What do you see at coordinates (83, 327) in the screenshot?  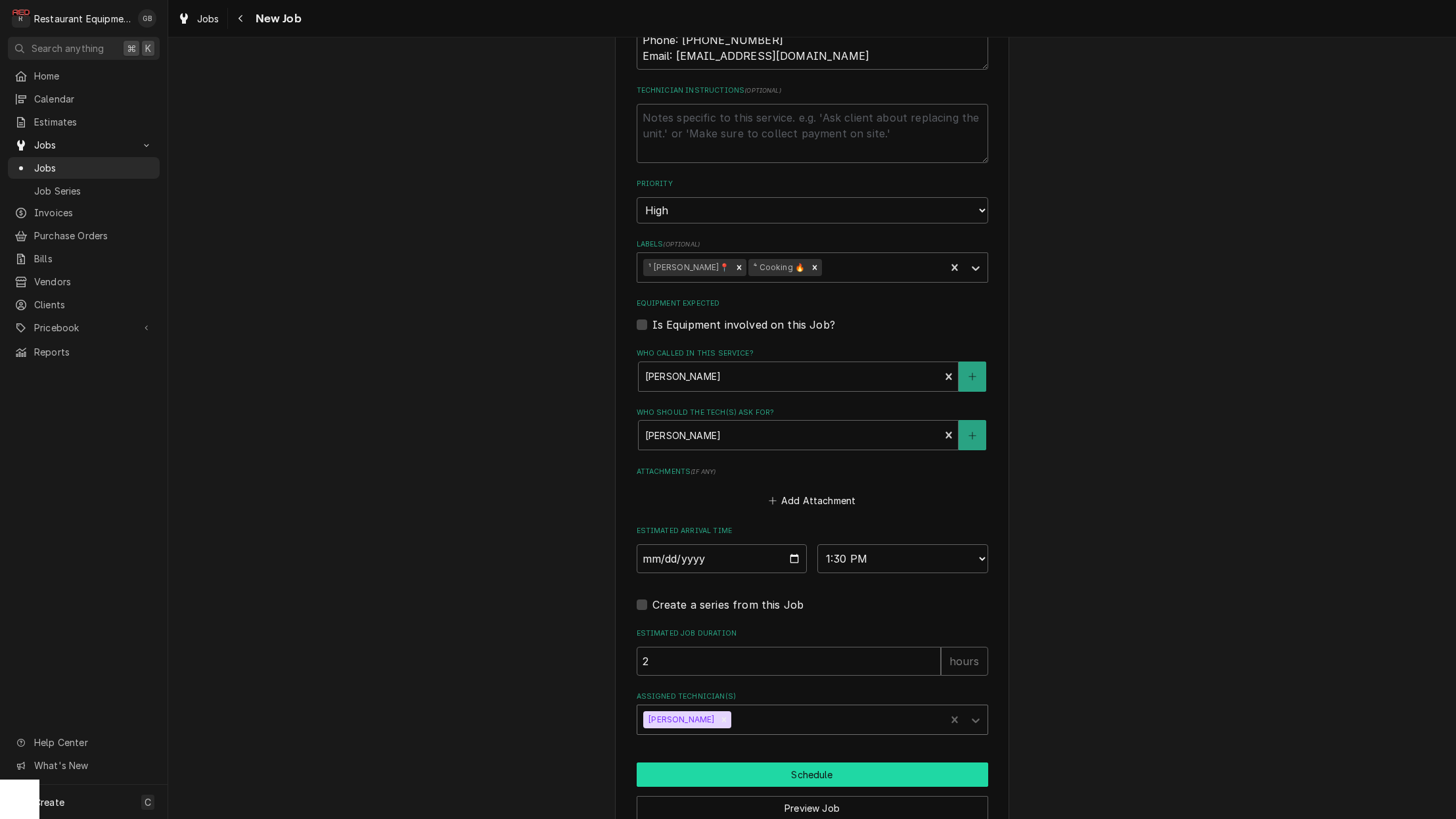 I see `a: Go to Pricebook` at bounding box center [83, 327].